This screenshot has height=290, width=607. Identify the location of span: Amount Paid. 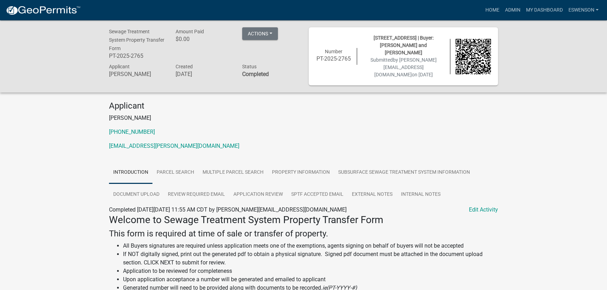
(189, 32).